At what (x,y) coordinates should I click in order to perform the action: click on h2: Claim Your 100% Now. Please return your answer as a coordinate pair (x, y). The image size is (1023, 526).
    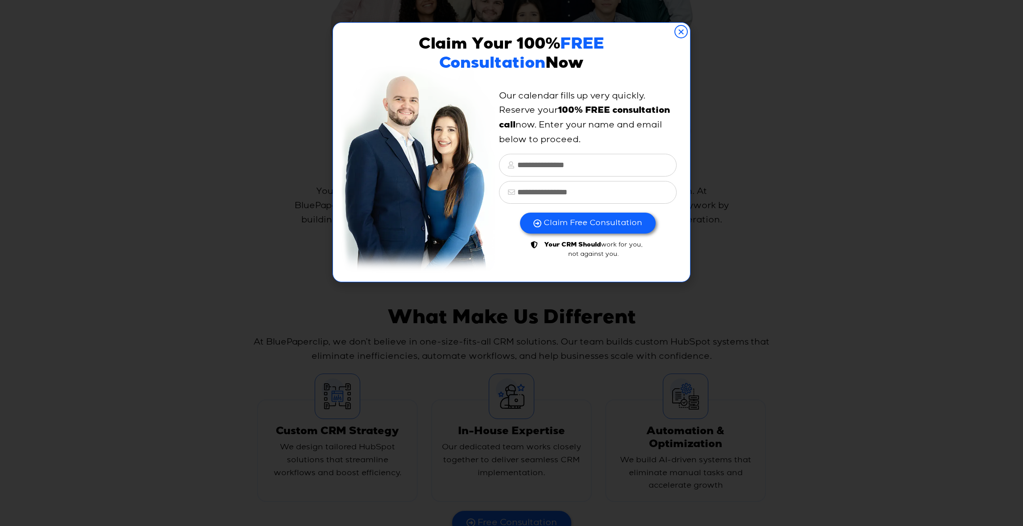
    Looking at the image, I should click on (511, 55).